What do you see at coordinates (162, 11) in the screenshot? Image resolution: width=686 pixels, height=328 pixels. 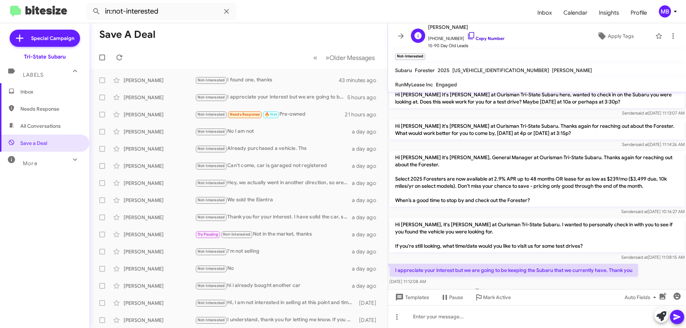 I see `input: Search` at bounding box center [162, 11].